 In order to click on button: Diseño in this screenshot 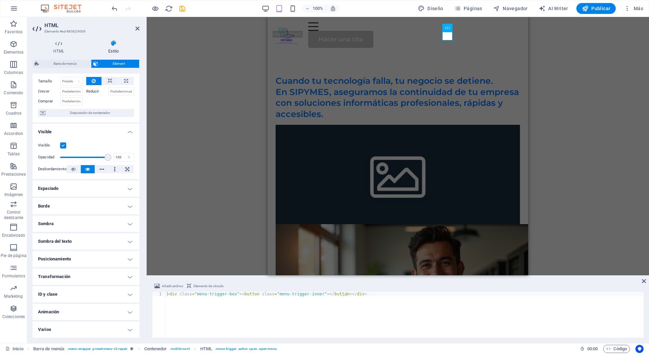, I will do `click(430, 8)`.